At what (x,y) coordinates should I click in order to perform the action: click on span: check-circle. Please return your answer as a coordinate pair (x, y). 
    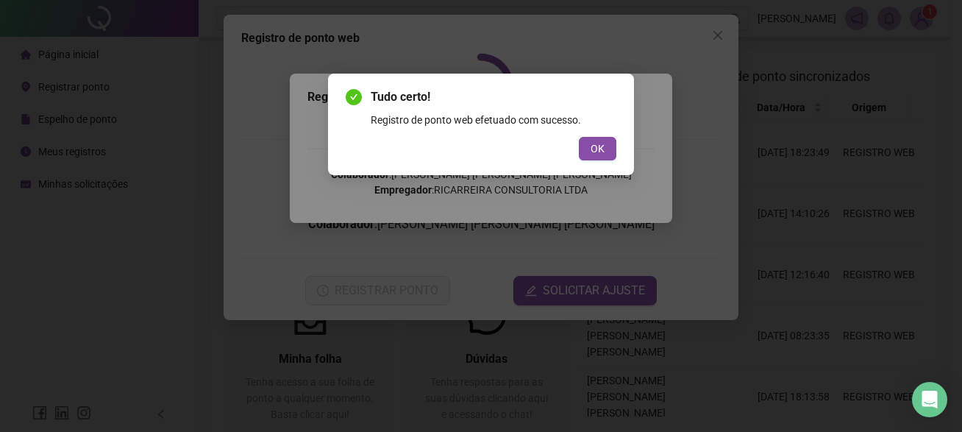
    Looking at the image, I should click on (354, 97).